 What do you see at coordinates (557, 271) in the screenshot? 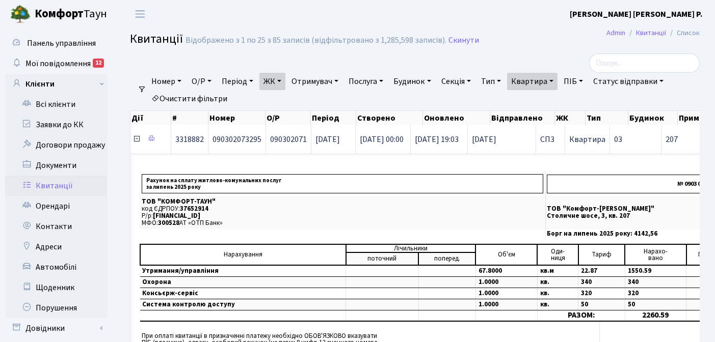
I see `td: кв.м` at bounding box center [557, 271].